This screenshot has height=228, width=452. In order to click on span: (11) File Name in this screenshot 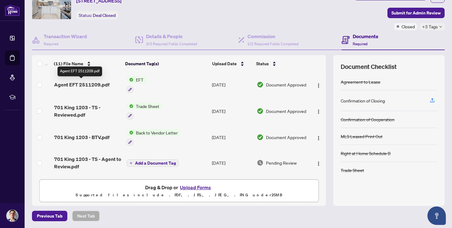, I will do `click(69, 64)`.